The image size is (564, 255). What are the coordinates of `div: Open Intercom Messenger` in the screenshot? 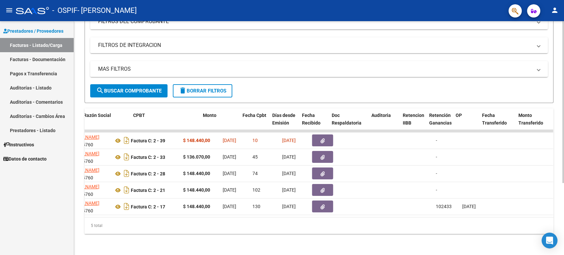 It's located at (549, 240).